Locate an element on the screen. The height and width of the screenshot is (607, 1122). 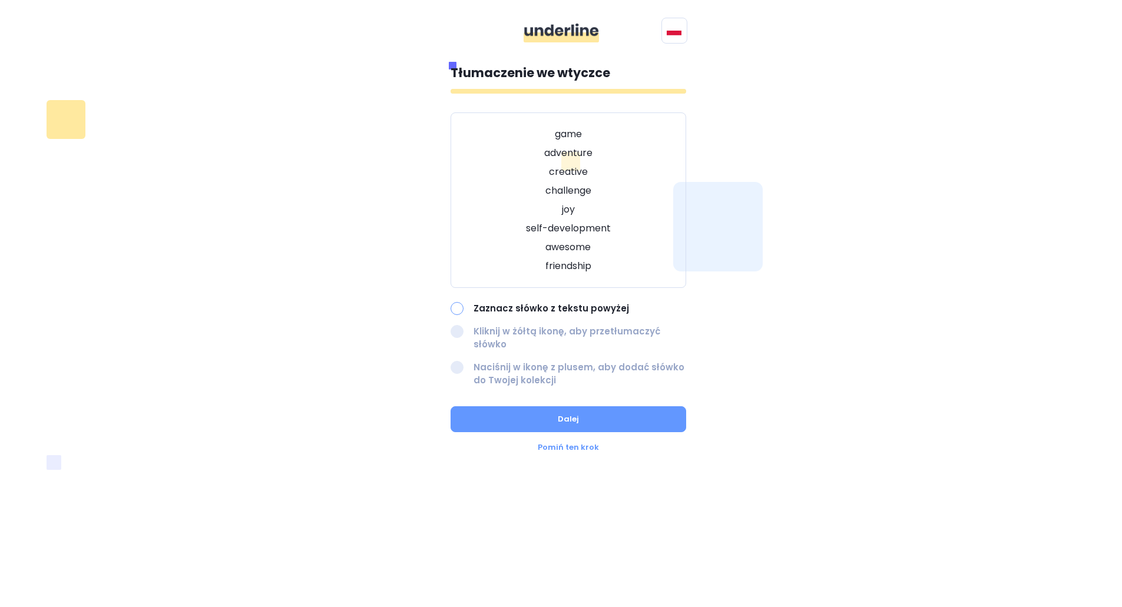
p: Tłumaczenie we wtyczce is located at coordinates (568, 73).